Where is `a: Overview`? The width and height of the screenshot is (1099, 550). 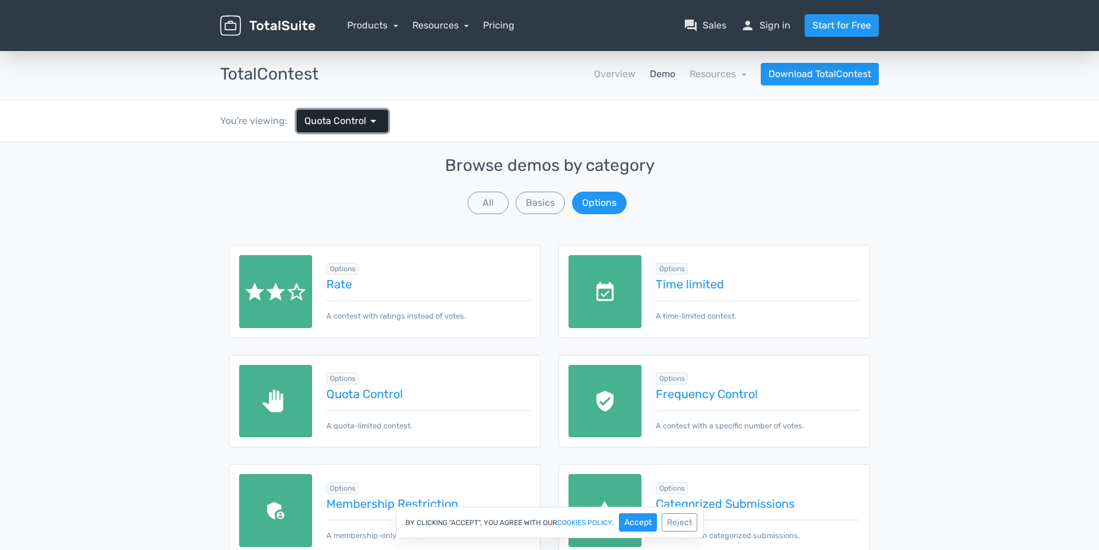 a: Overview is located at coordinates (615, 74).